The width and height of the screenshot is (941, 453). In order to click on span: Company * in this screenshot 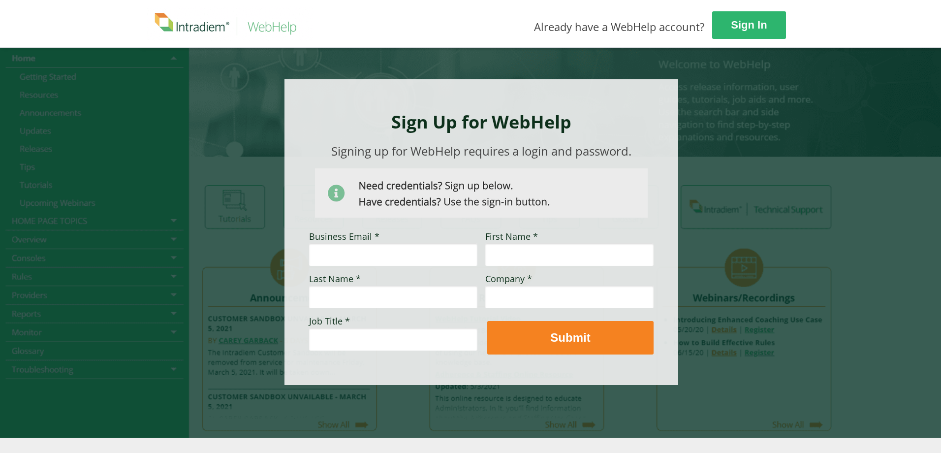, I will do `click(509, 279)`.